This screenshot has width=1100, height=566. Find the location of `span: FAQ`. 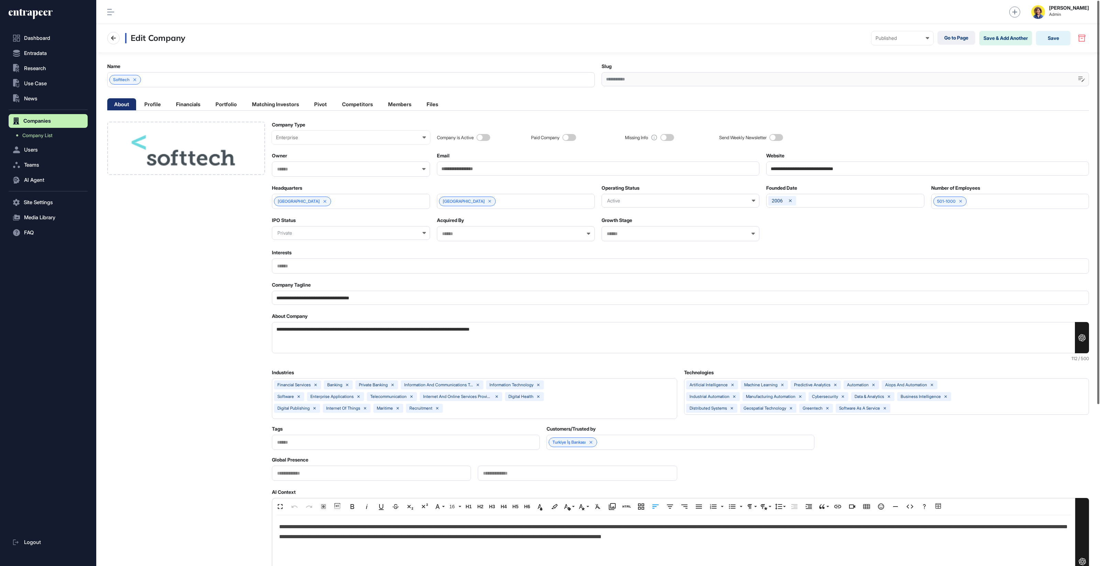

span: FAQ is located at coordinates (29, 233).